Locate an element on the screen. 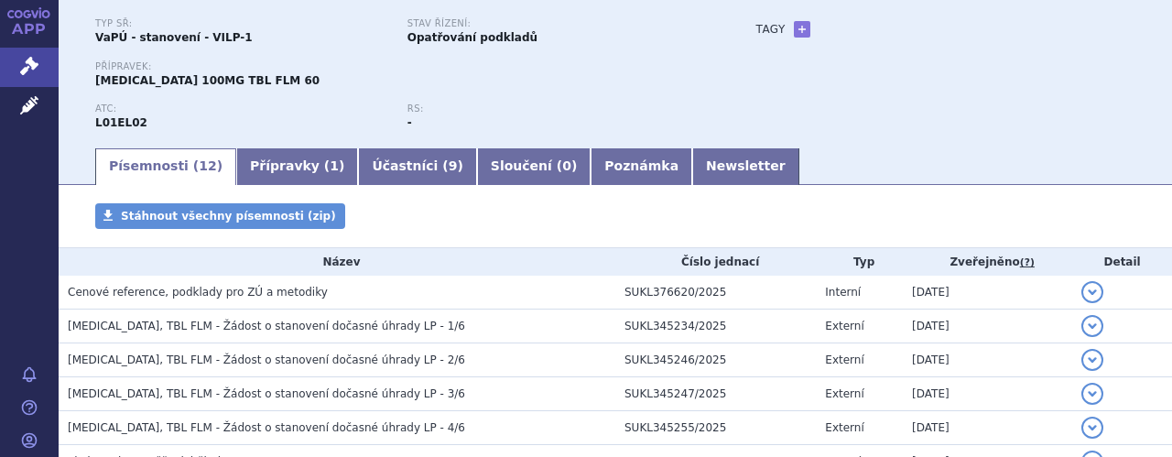  p: RS: is located at coordinates (554, 109).